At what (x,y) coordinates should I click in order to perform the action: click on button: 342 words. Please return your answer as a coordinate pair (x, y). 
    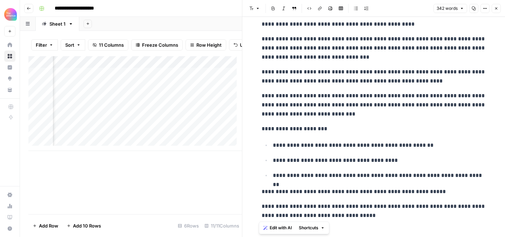
    Looking at the image, I should click on (450, 8).